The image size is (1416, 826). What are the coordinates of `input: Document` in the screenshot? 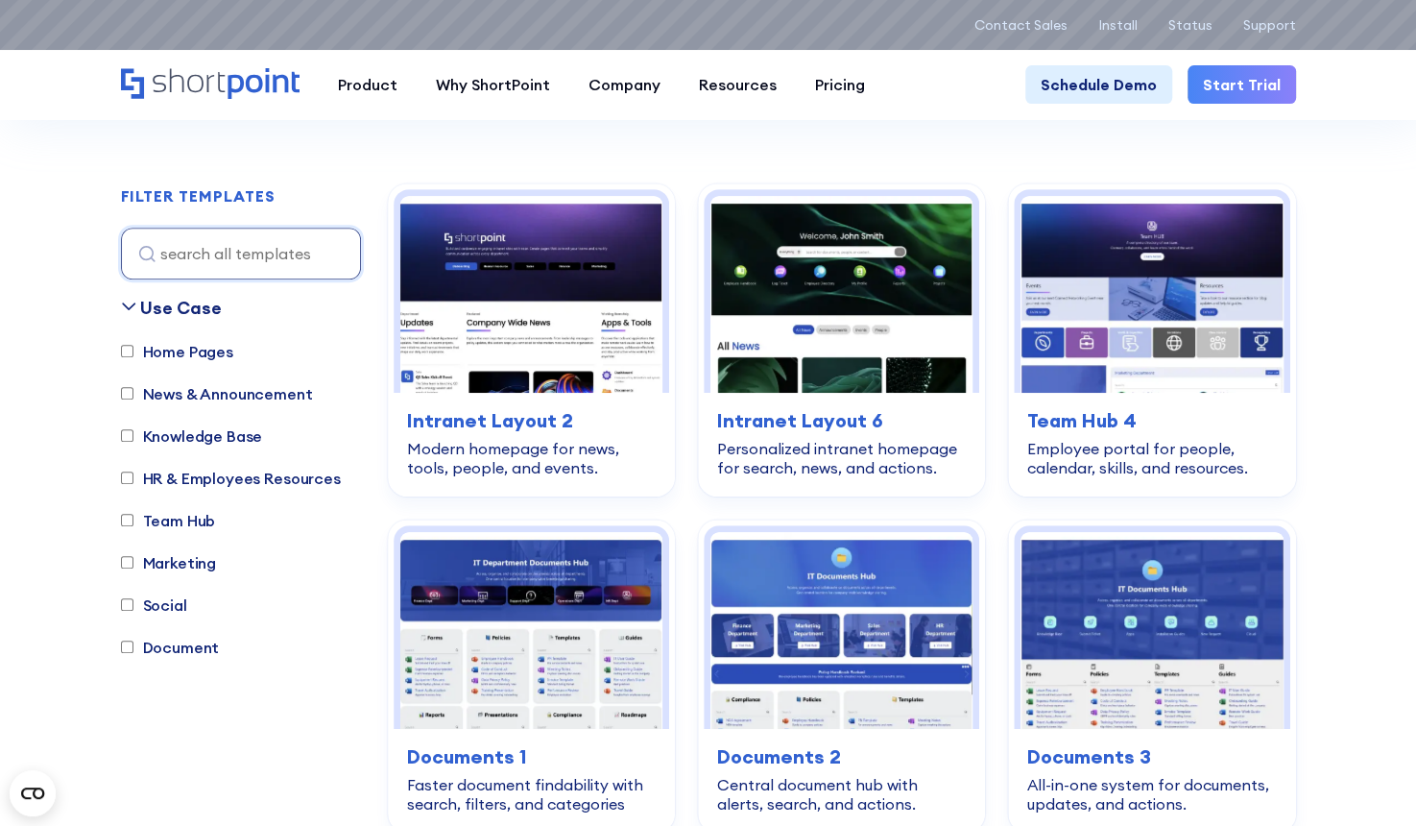 It's located at (127, 646).